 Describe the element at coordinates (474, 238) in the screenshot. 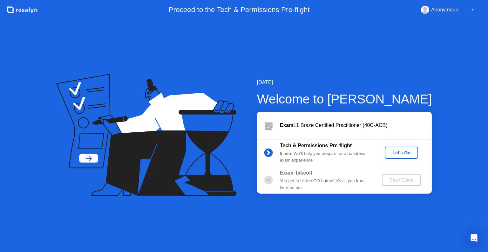

I see `div: Open Intercom Messenger` at that location.